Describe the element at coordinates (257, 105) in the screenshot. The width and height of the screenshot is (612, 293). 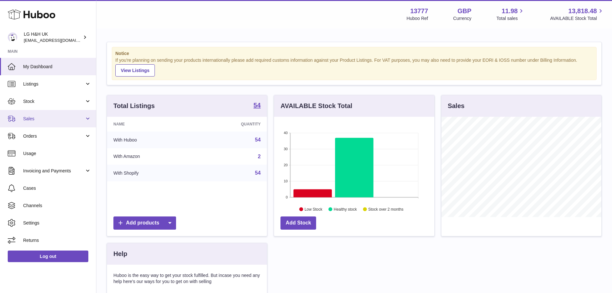
I see `strong: 54` at that location.